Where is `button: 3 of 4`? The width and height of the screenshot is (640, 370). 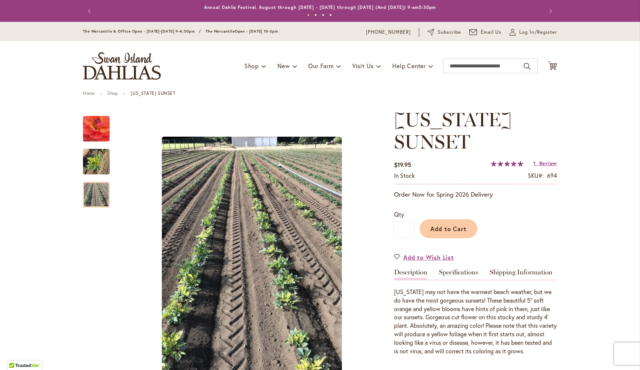
button: 3 of 4 is located at coordinates (323, 15).